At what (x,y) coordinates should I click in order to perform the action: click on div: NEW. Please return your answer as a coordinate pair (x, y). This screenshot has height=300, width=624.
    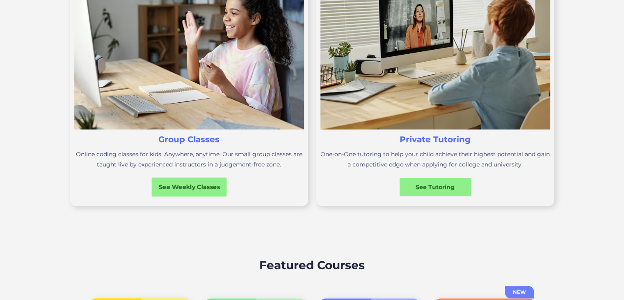
    Looking at the image, I should click on (520, 292).